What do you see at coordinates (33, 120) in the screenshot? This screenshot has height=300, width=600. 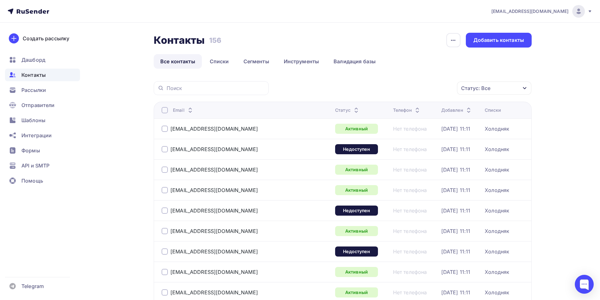 I see `span: Шаблоны` at bounding box center [33, 120].